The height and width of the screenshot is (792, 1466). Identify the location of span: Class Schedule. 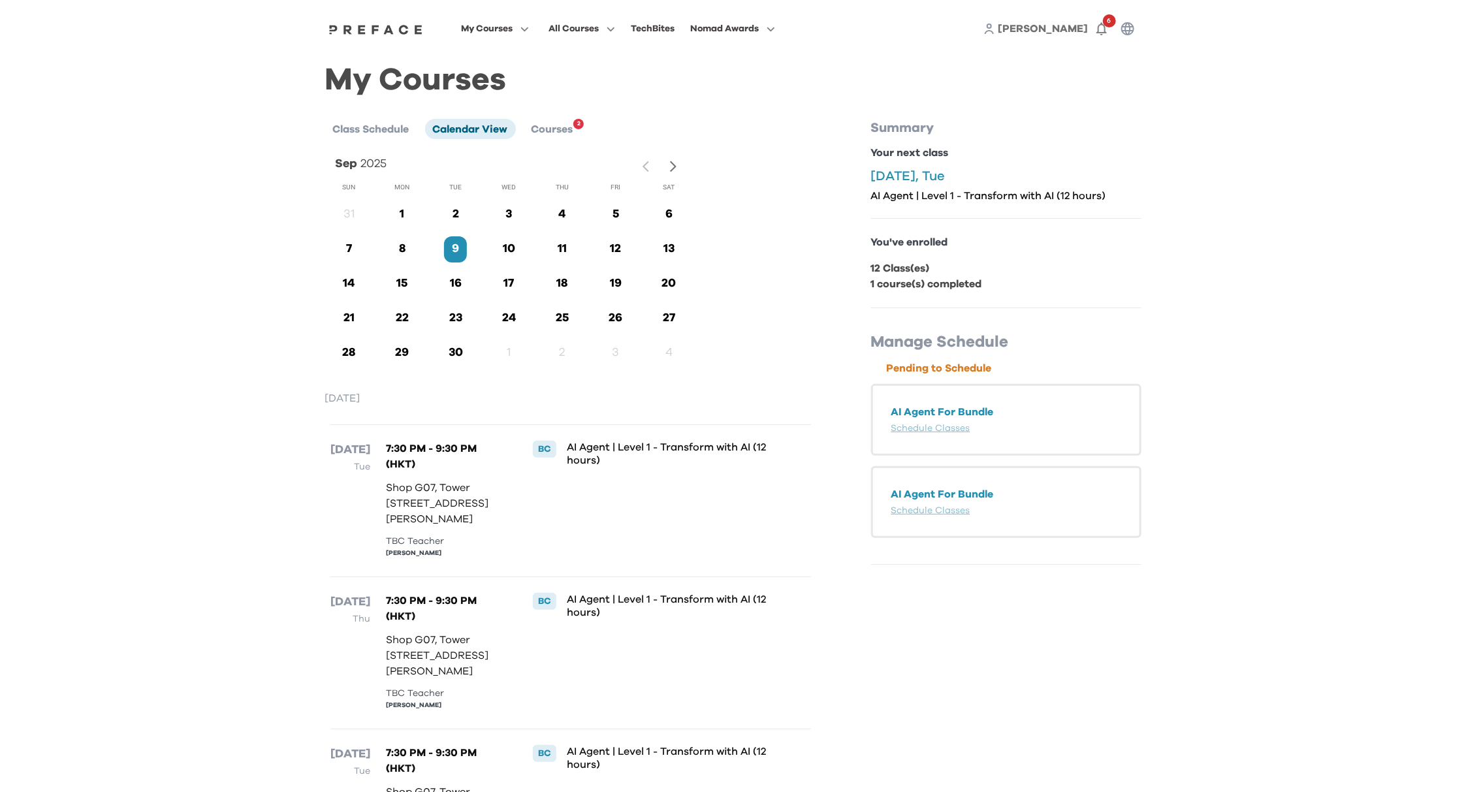
(371, 129).